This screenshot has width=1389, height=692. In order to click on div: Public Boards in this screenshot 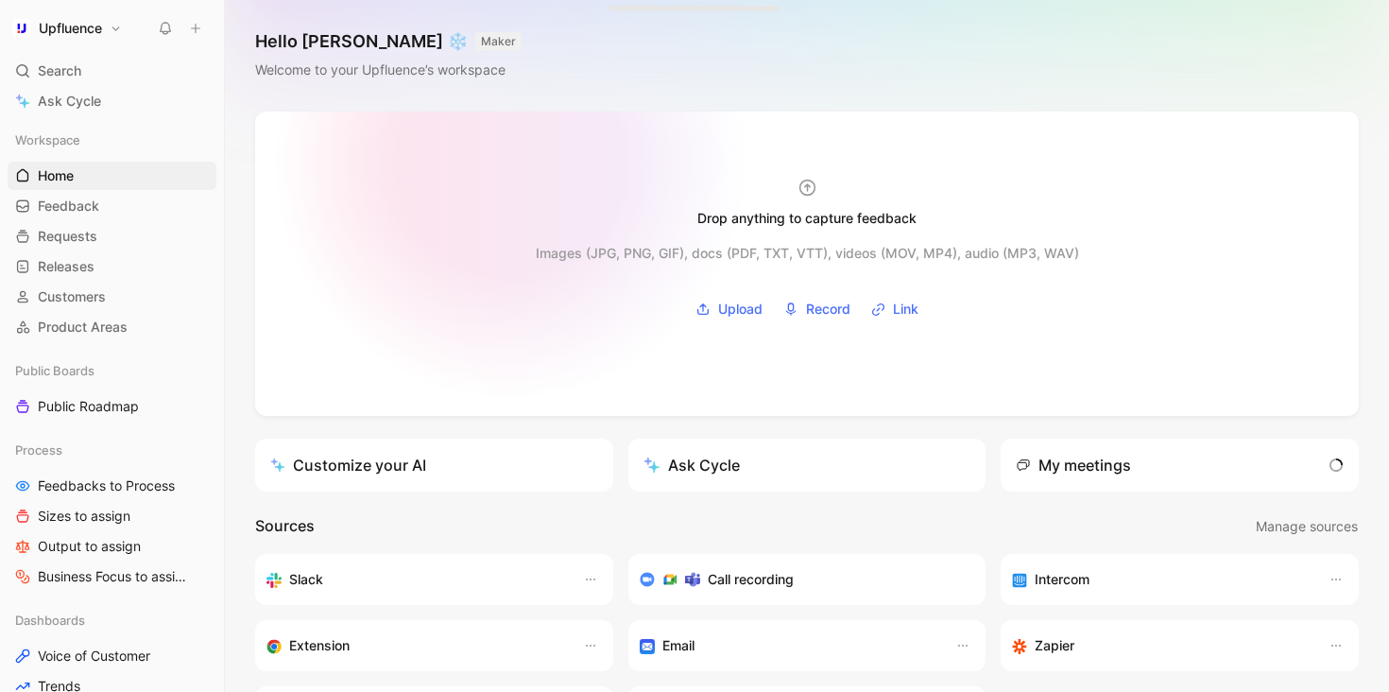, I will do `click(112, 370)`.